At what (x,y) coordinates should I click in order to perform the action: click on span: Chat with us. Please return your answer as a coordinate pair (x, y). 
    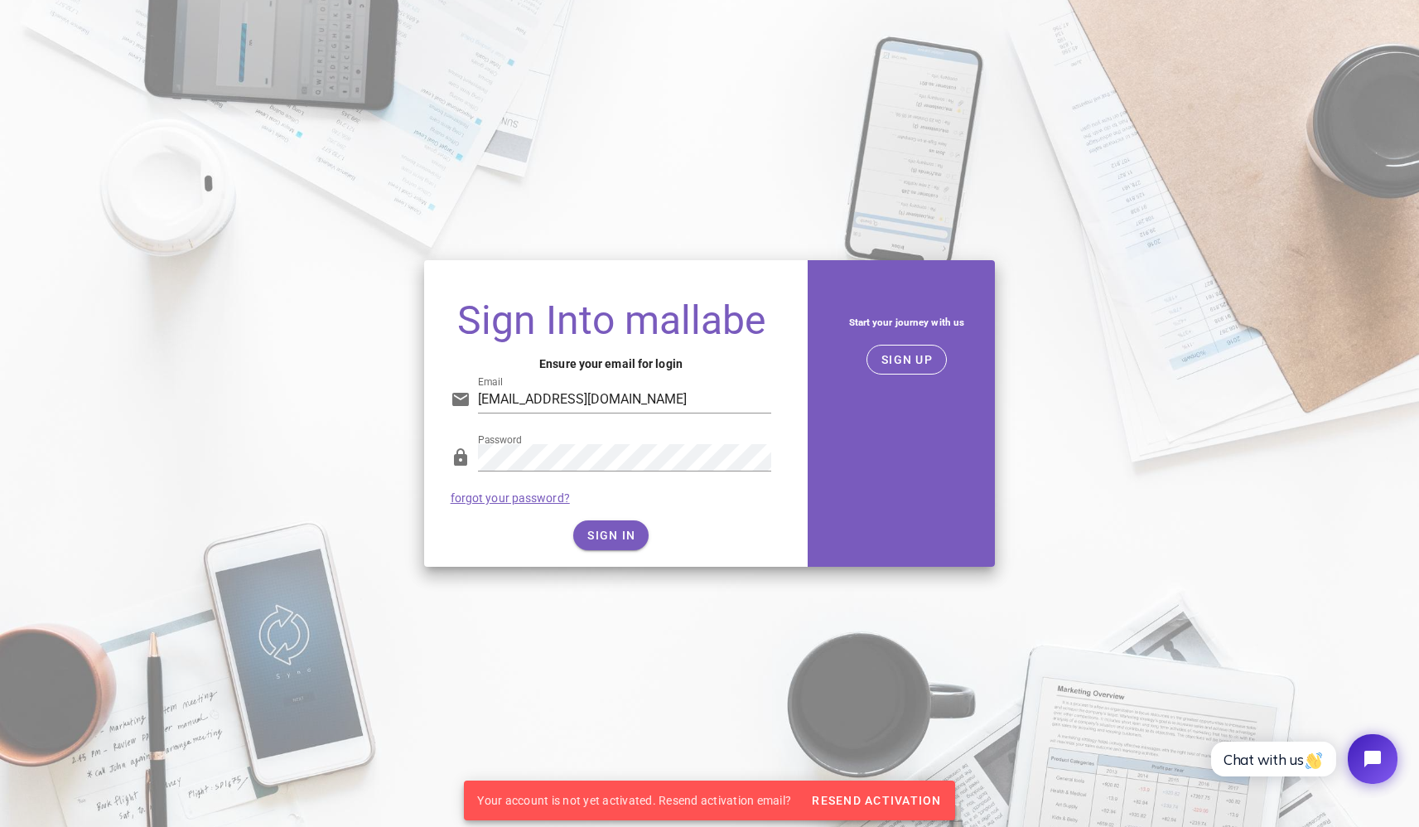
    Looking at the image, I should click on (80, 39).